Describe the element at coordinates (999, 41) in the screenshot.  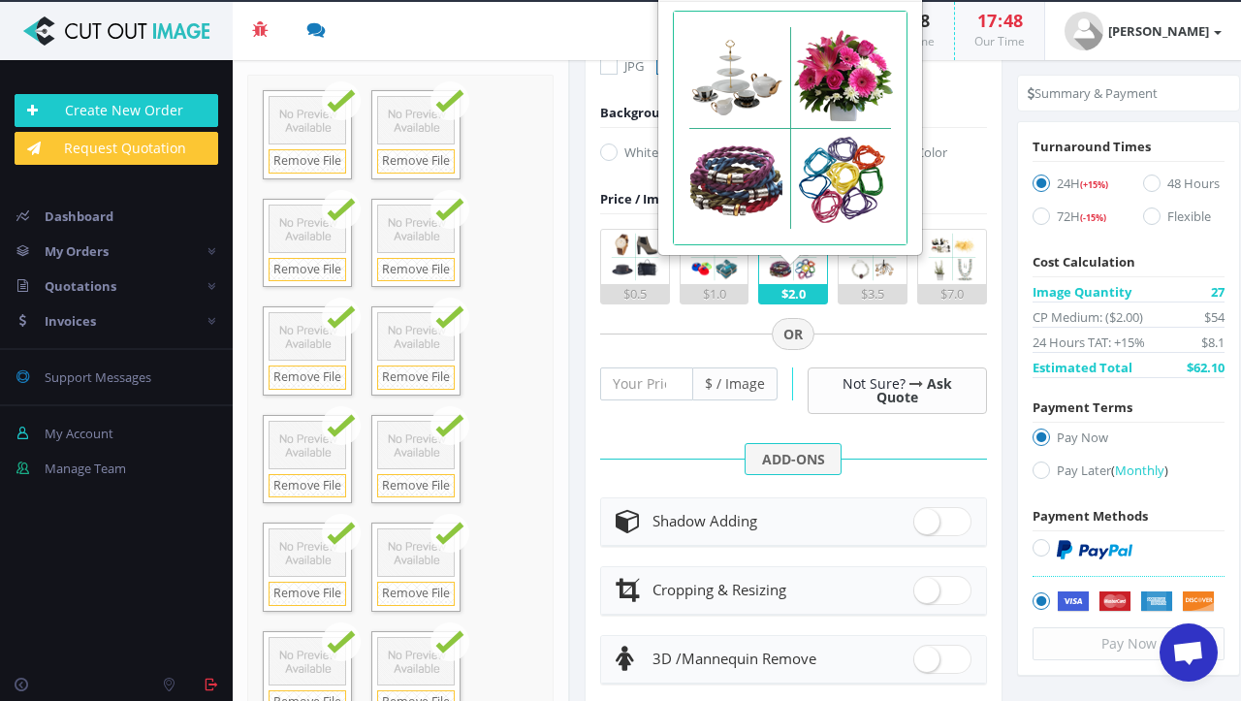
I see `small: Our Time` at that location.